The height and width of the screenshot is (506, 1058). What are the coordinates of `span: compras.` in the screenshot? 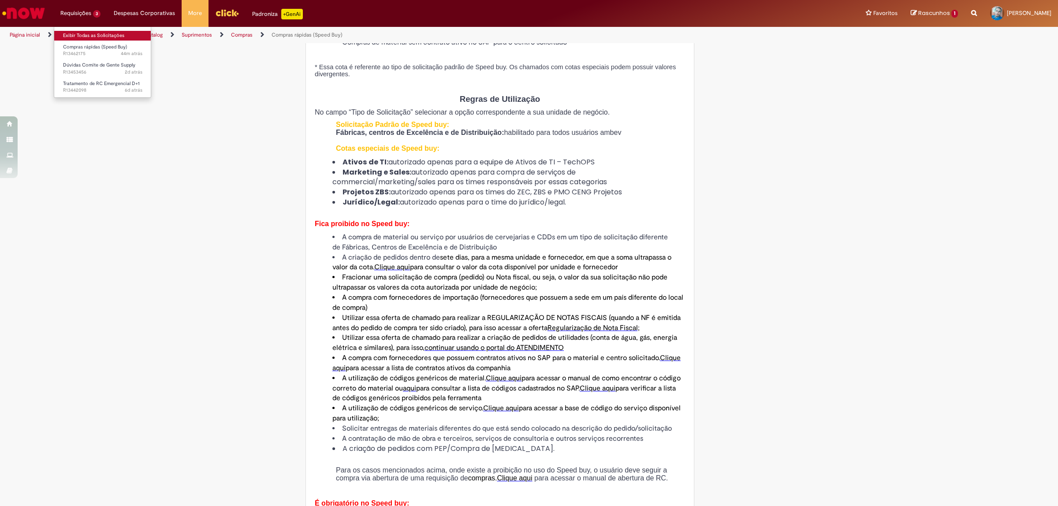 It's located at (483, 478).